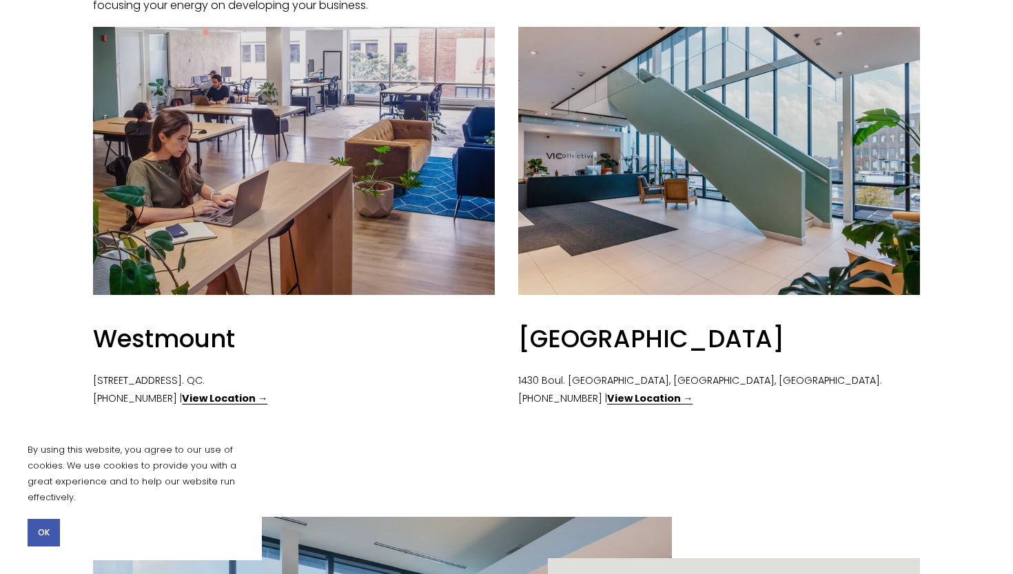  I want to click on span: OK, so click(43, 533).